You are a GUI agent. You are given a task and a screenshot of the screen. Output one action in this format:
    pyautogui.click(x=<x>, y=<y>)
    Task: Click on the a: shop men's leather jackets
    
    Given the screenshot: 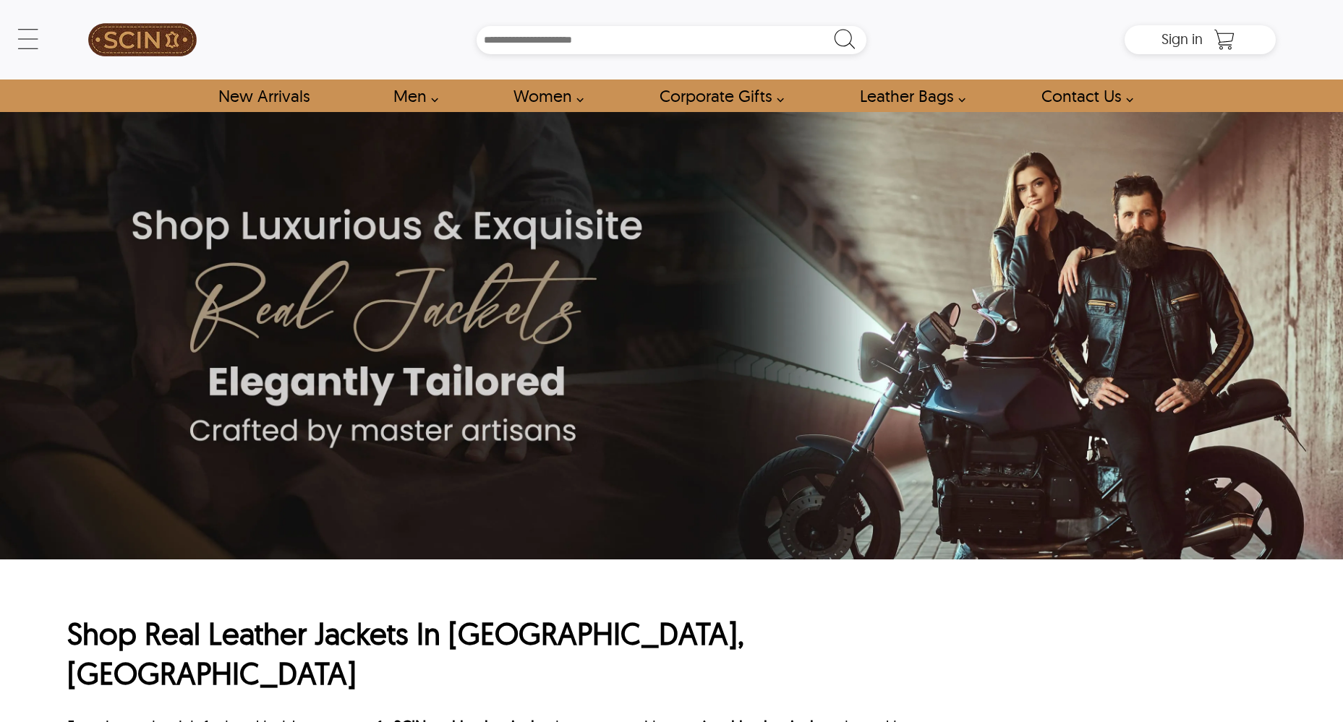 What is the action you would take?
    pyautogui.click(x=411, y=95)
    